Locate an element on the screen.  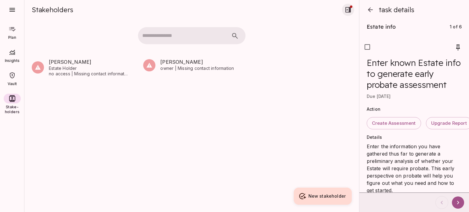
span: Enter known Estate info to generate early probate assessment is located at coordinates (414, 74).